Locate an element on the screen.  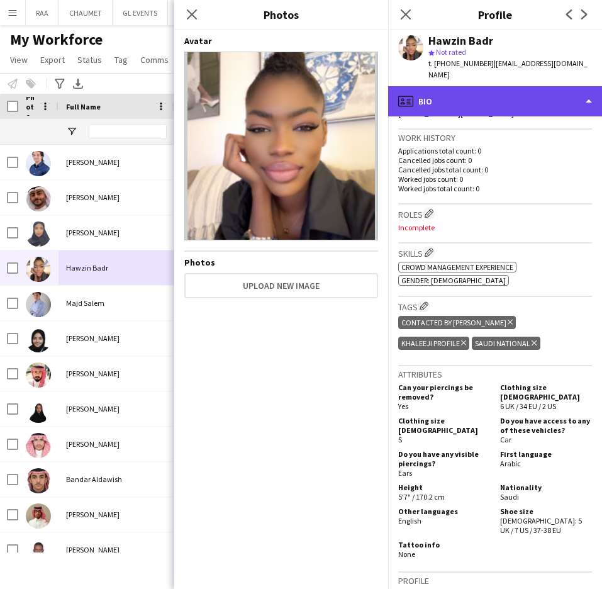
span: View is located at coordinates (19, 60).